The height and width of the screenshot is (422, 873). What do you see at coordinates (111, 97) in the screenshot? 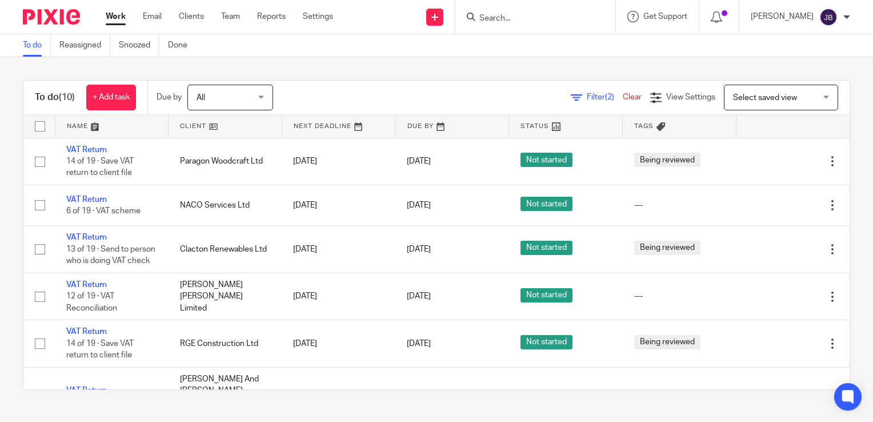
I see `a: + Add task` at bounding box center [111, 97].